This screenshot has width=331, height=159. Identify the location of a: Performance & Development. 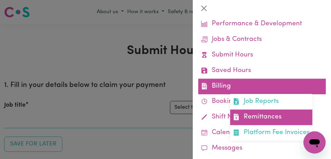
(262, 24).